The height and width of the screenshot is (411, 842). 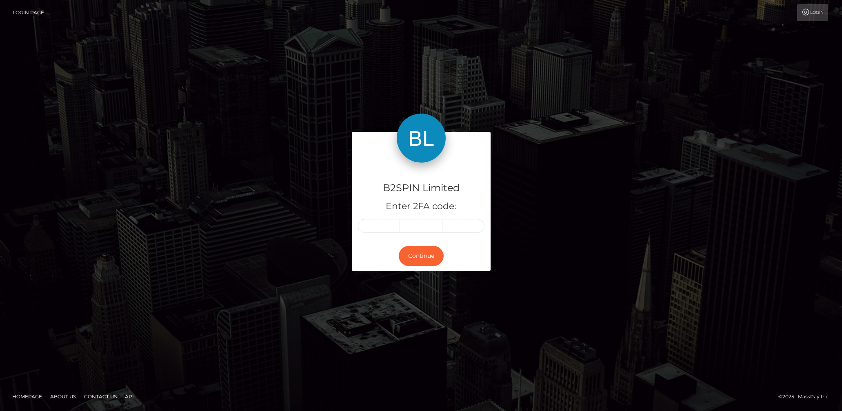 I want to click on a: Login Page, so click(x=28, y=13).